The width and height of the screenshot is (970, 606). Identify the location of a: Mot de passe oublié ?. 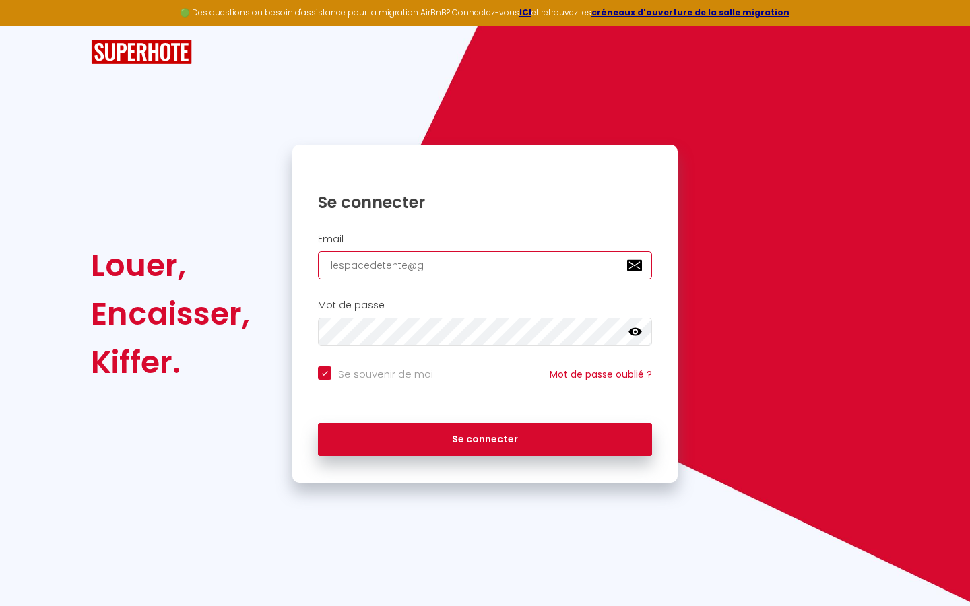
(601, 375).